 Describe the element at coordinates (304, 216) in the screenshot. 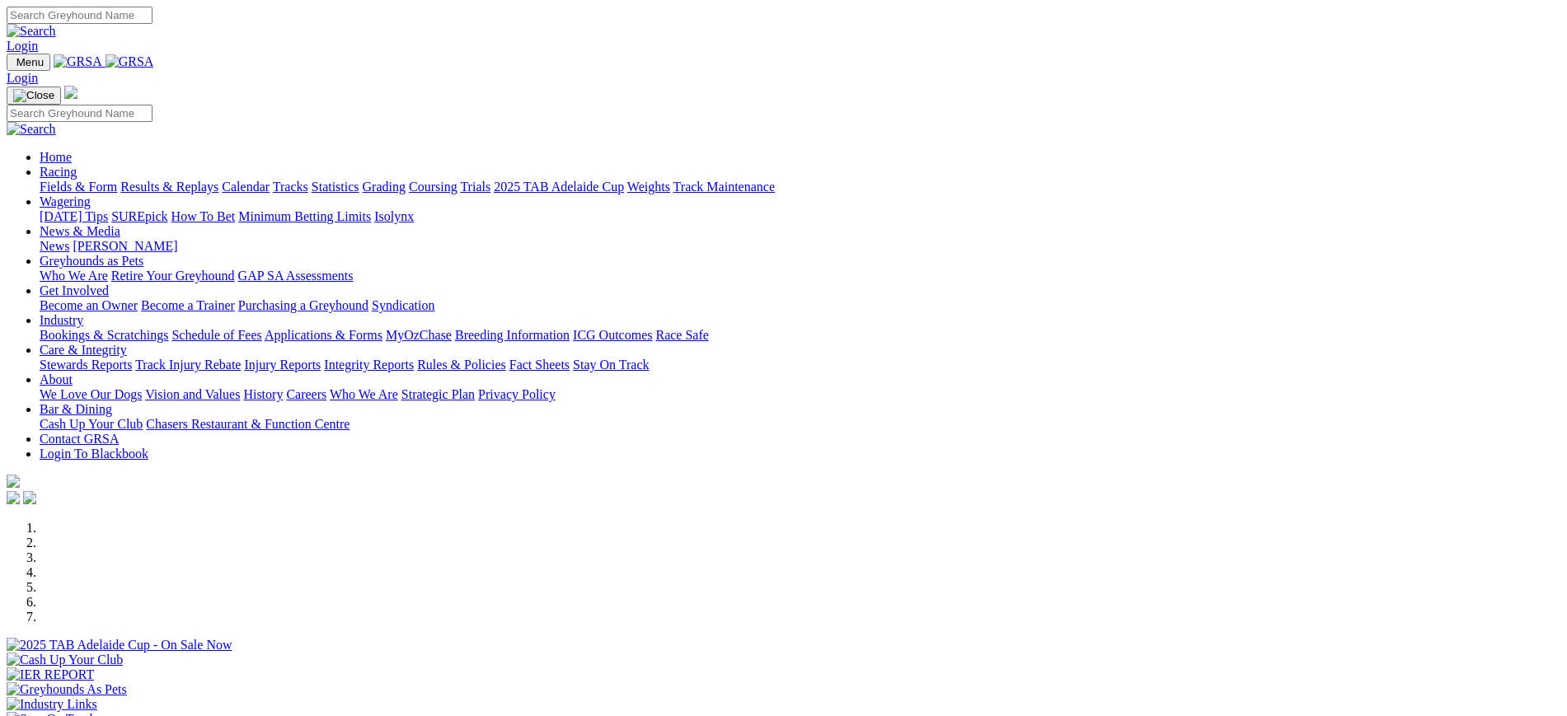

I see `a: Minimum Betting Limits` at that location.